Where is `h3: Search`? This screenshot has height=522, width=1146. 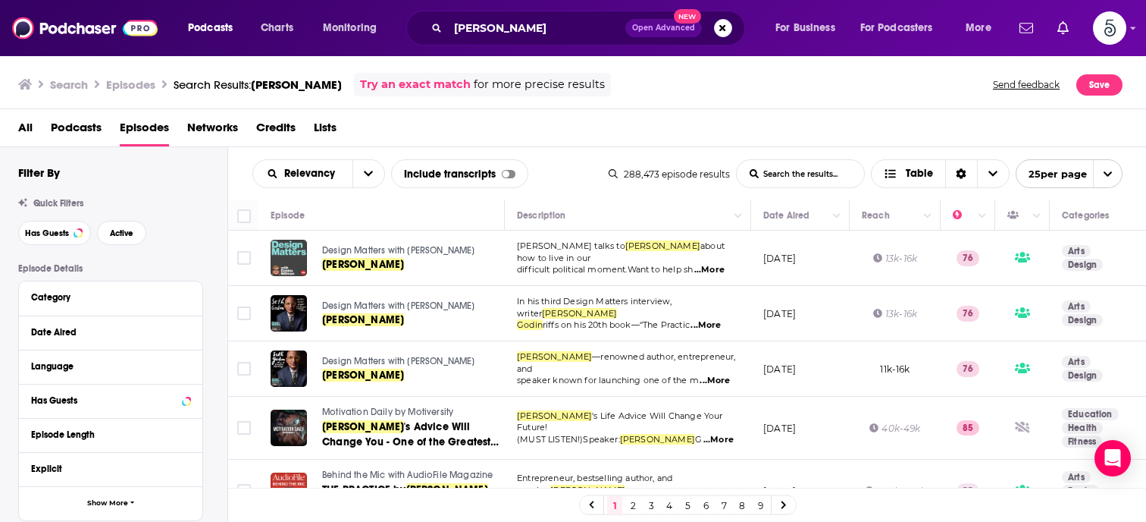
h3: Search is located at coordinates (69, 84).